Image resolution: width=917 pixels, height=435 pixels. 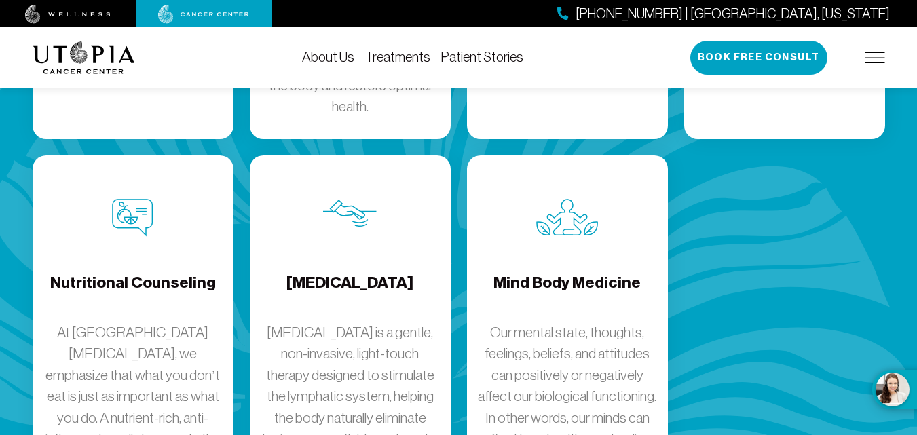 What do you see at coordinates (133, 294) in the screenshot?
I see `h4: Nutritional Counseling` at bounding box center [133, 294].